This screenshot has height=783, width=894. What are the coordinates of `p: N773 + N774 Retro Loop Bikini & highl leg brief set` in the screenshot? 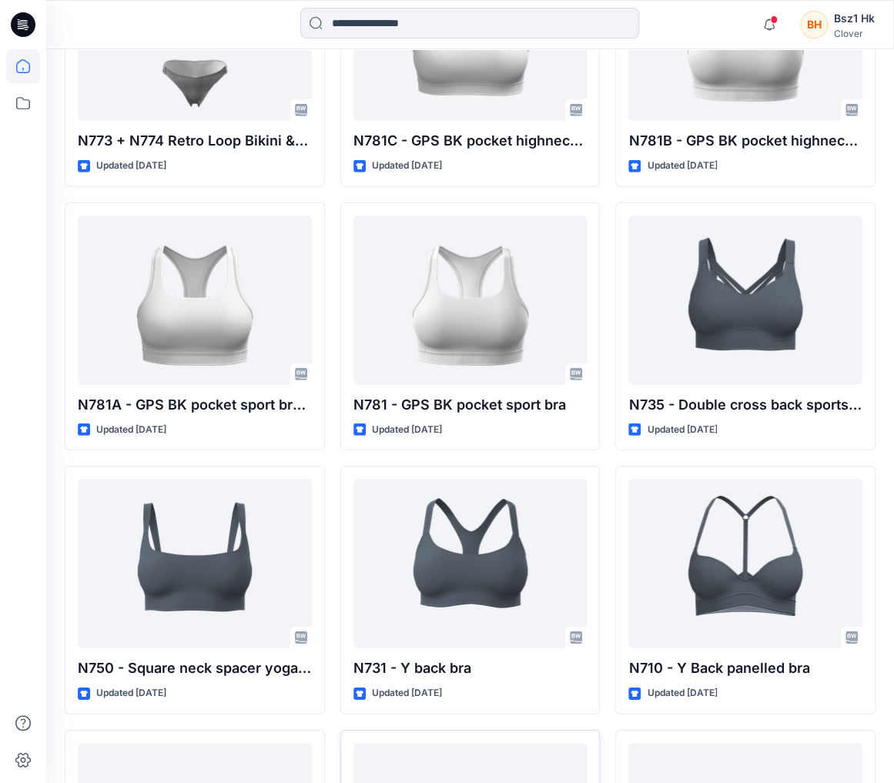 It's located at (195, 141).